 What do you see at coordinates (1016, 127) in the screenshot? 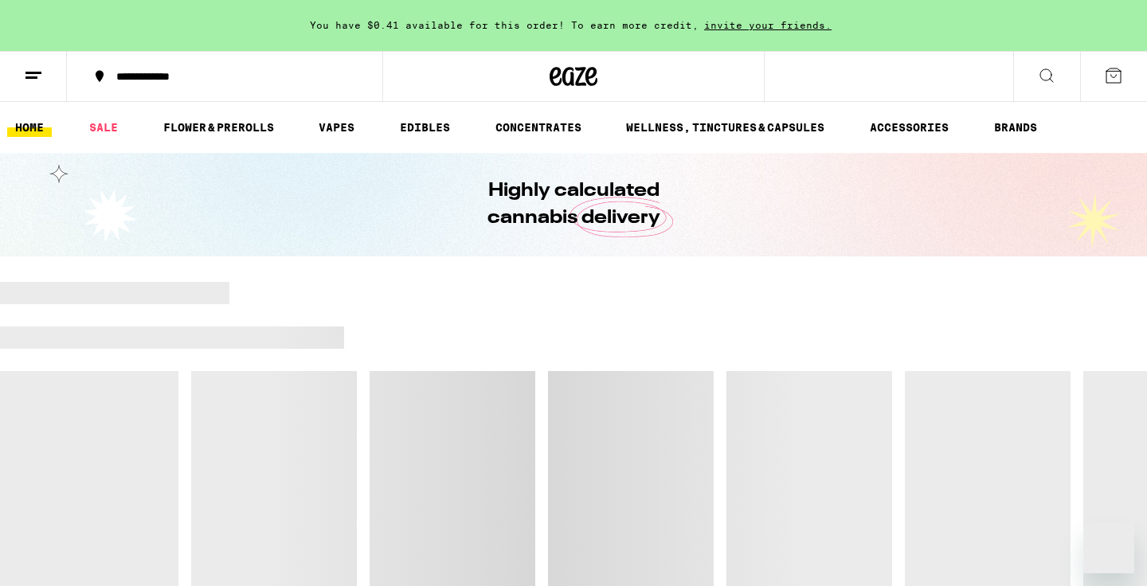
I see `a: BRANDS` at bounding box center [1016, 127].